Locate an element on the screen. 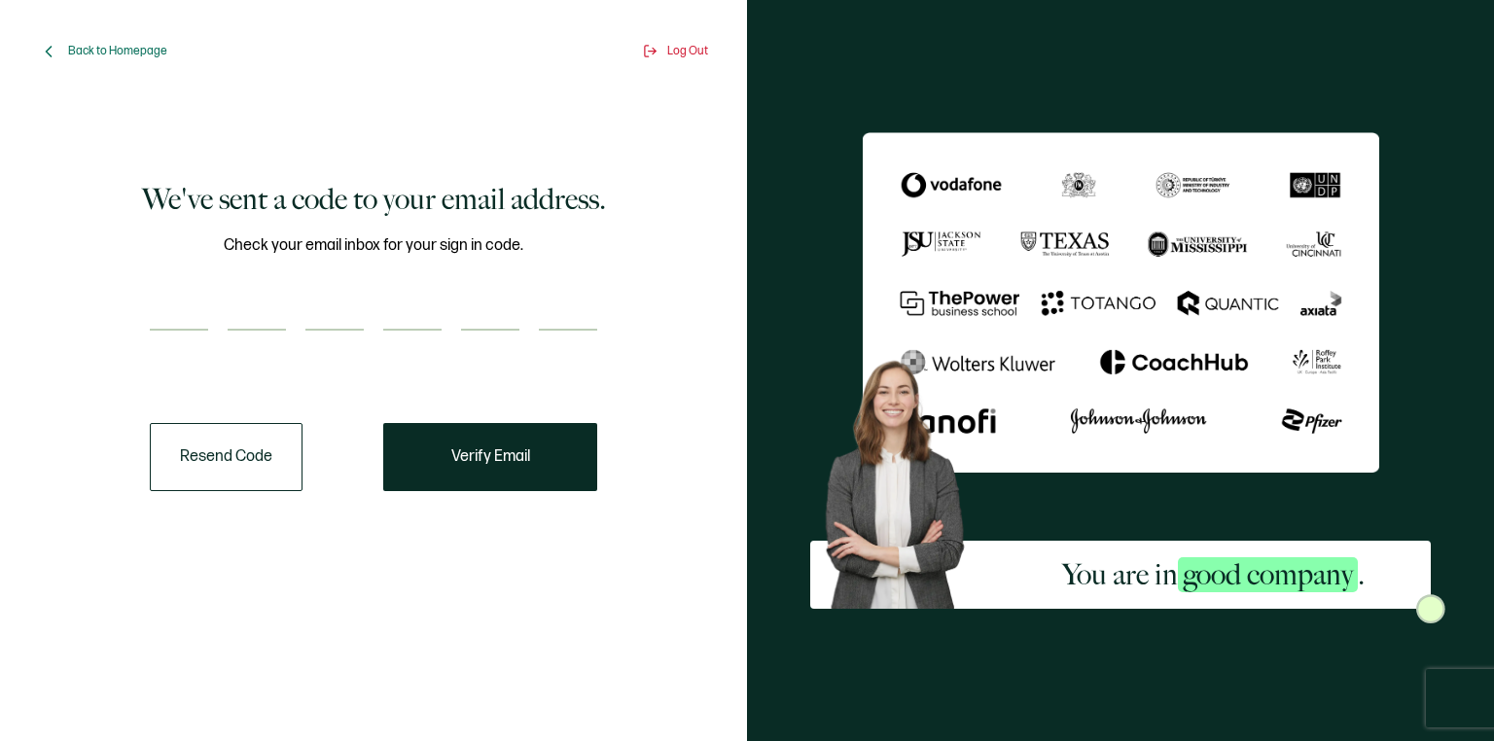 This screenshot has height=741, width=1494. span: good company is located at coordinates (1267, 575).